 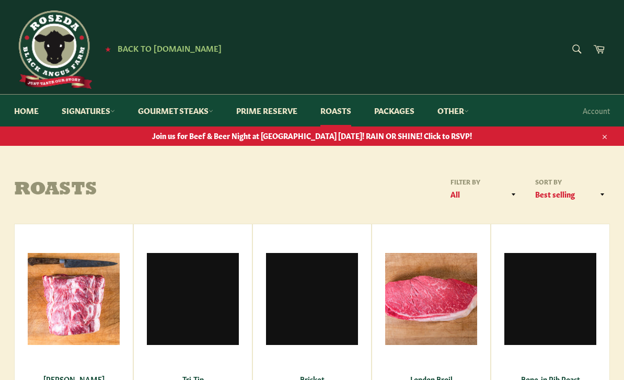 I want to click on a: Roasts, so click(x=335, y=110).